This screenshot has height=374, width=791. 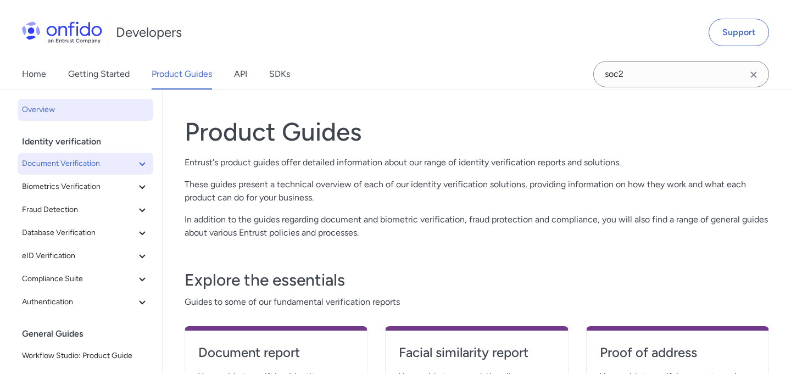 What do you see at coordinates (85, 256) in the screenshot?
I see `button: eID Verification` at bounding box center [85, 256].